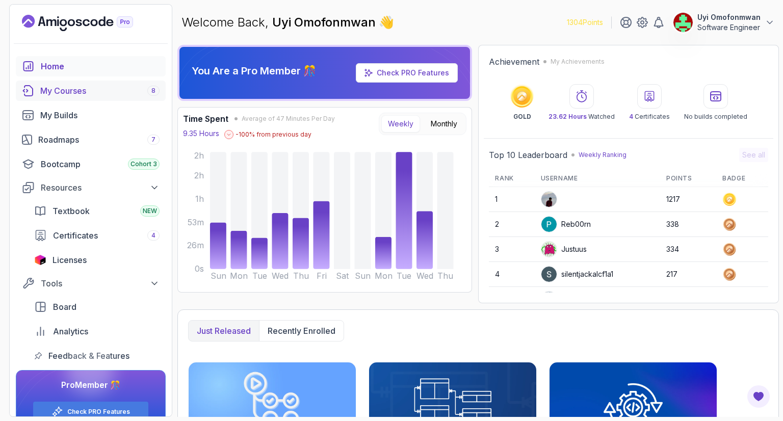 The height and width of the screenshot is (421, 783). What do you see at coordinates (512, 178) in the screenshot?
I see `th: Rank` at bounding box center [512, 178].